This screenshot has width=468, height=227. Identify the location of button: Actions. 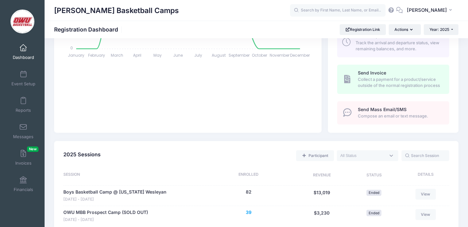
(405, 30).